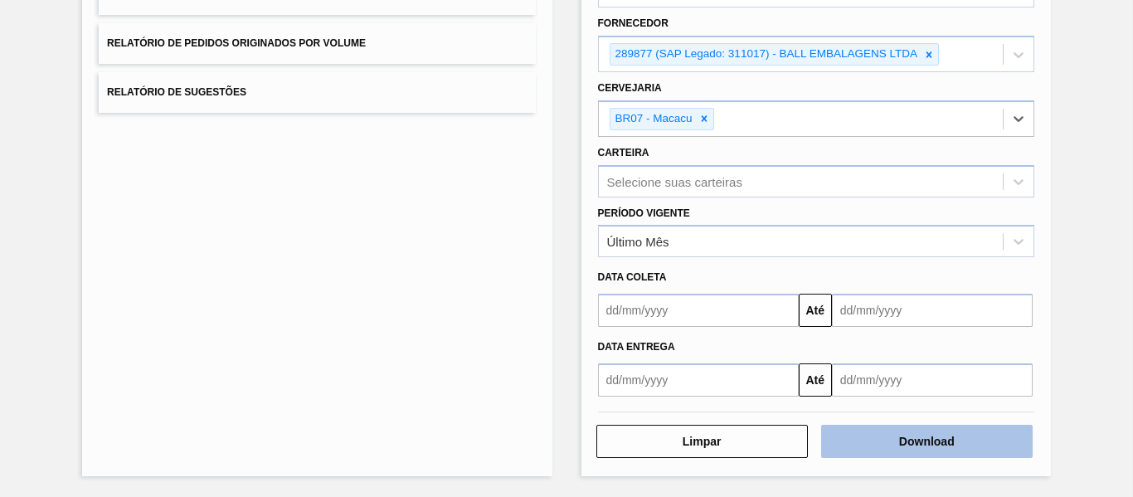 This screenshot has width=1133, height=497. I want to click on label: Período Vigente, so click(643, 213).